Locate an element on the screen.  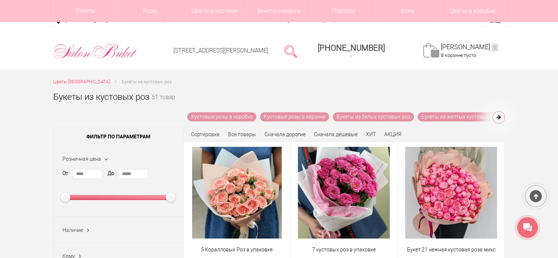
a: Кустовые розы в корзине is located at coordinates (295, 117).